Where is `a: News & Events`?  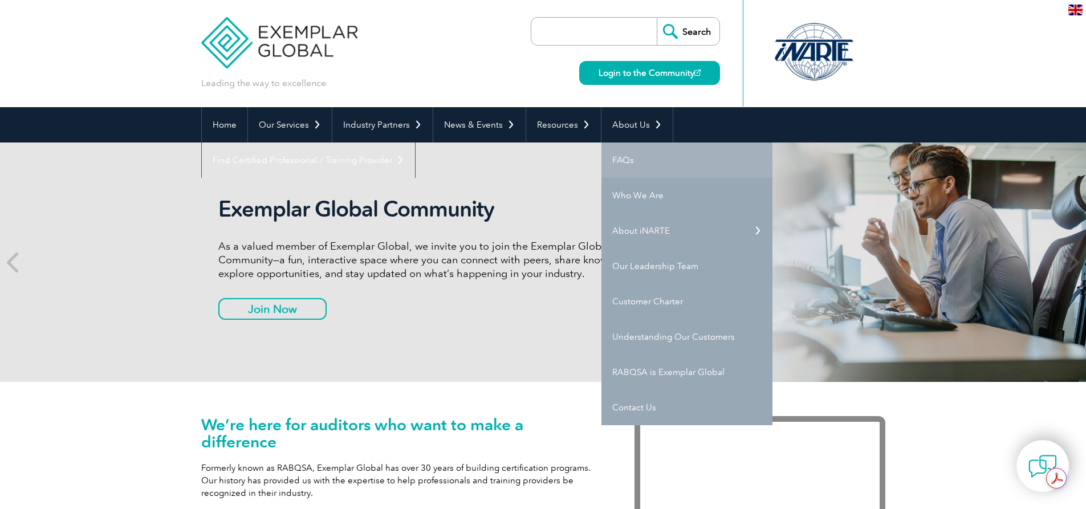
a: News & Events is located at coordinates (480, 125).